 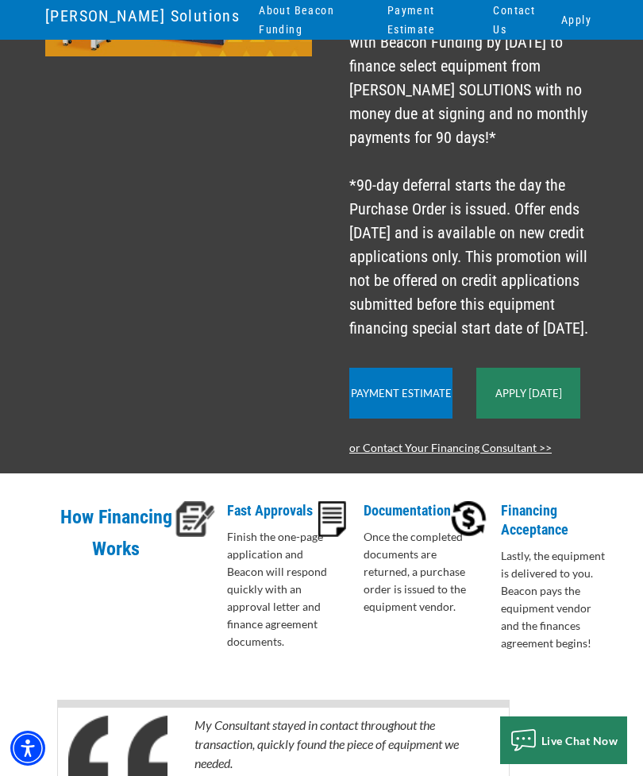 I want to click on p: Once the completed documents are returned, a purchase order is issued to the equipment vendor., so click(x=415, y=572).